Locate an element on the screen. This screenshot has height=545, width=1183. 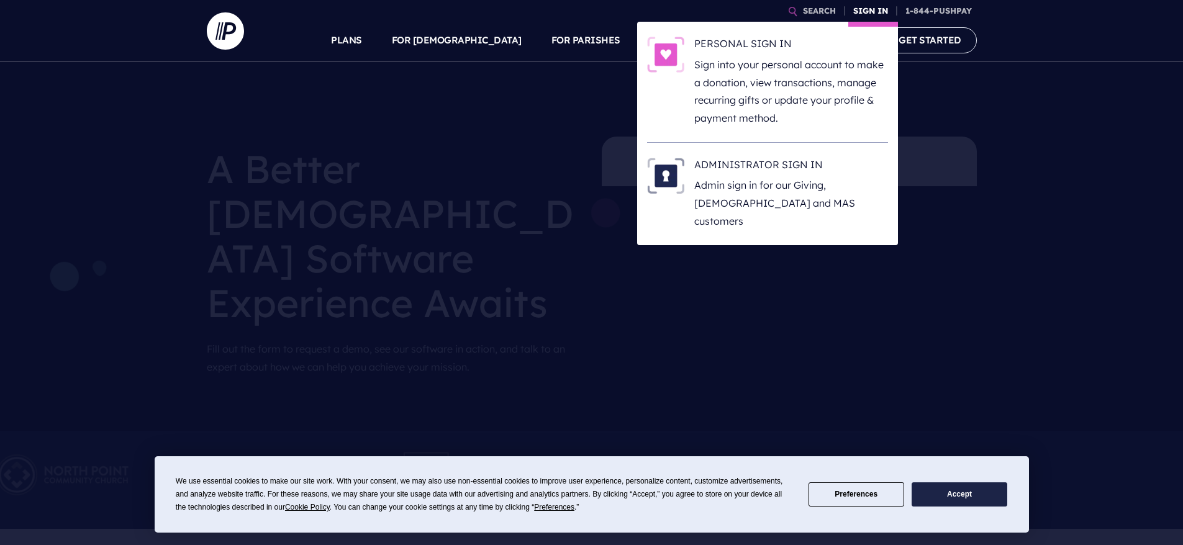
a: PERSONAL SIGN IN - Illustration PERSONAL SIGN IN Sign into your personal account to make a donati... is located at coordinates (768, 82).